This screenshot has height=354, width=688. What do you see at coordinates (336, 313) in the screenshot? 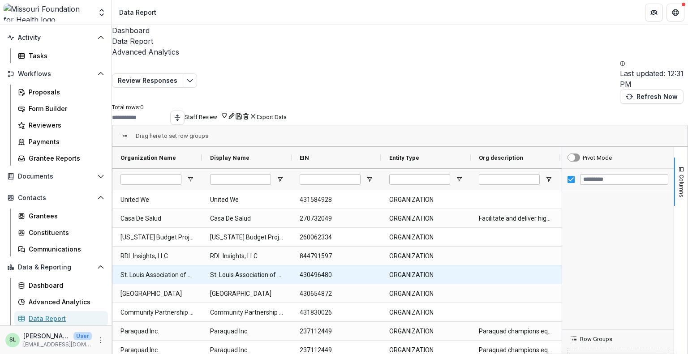
I see `span: 431830026` at bounding box center [336, 313].